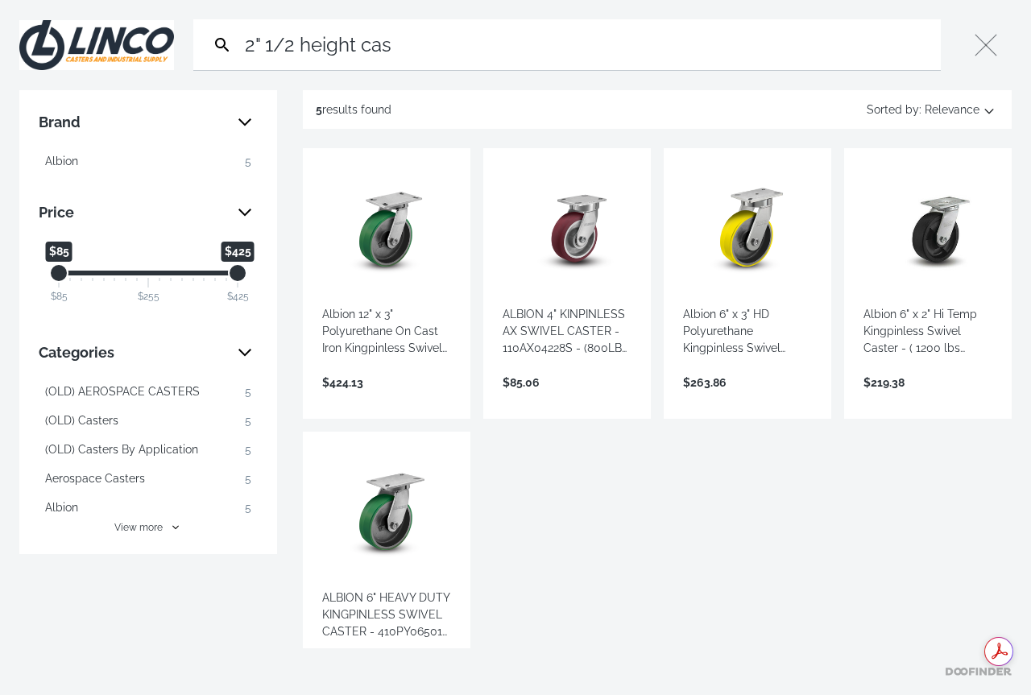 The width and height of the screenshot is (1031, 695). Describe the element at coordinates (148, 528) in the screenshot. I see `button: View more` at that location.